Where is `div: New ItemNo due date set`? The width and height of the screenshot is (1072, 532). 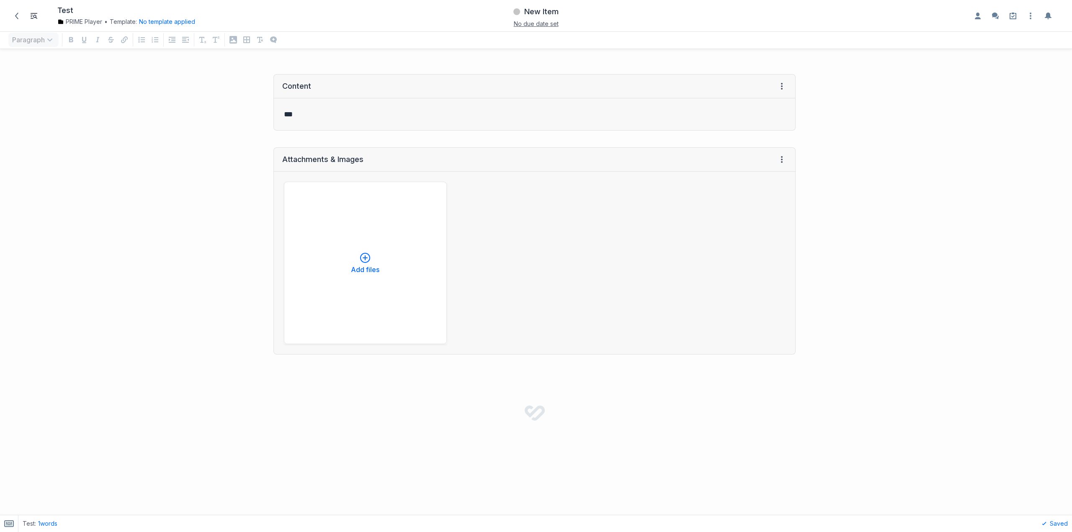
div: New ItemNo due date set is located at coordinates (536, 15).